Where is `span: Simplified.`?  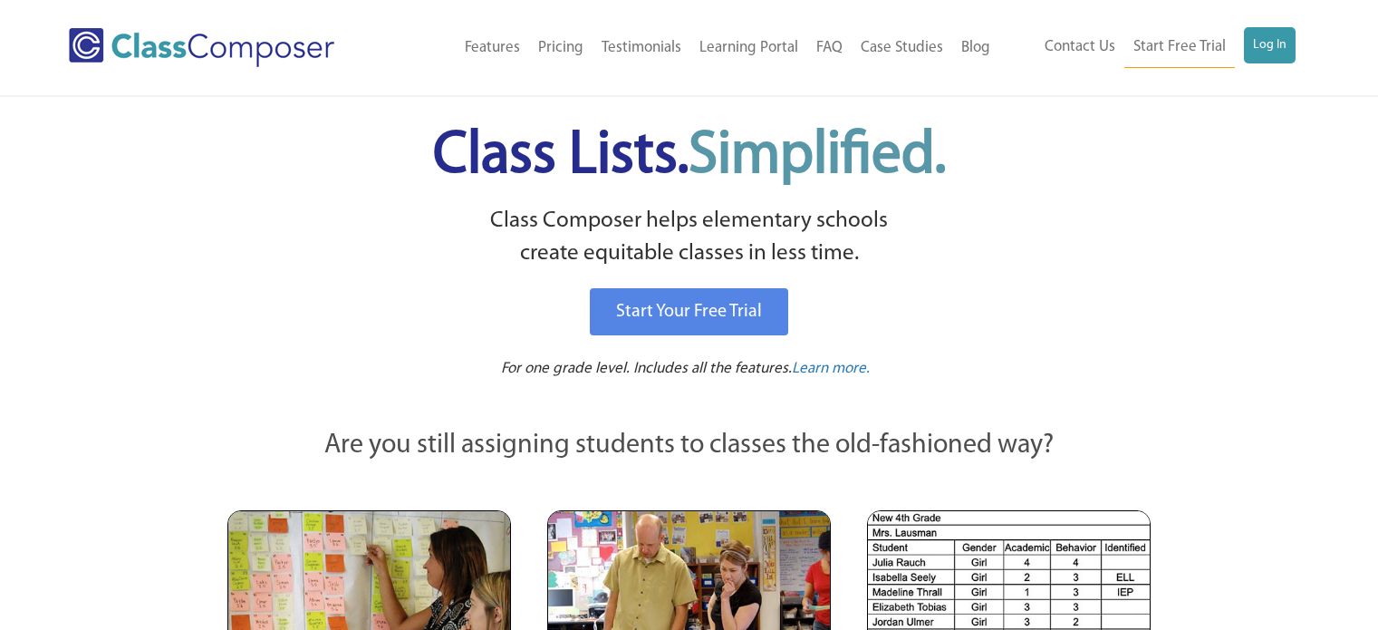 span: Simplified. is located at coordinates (817, 156).